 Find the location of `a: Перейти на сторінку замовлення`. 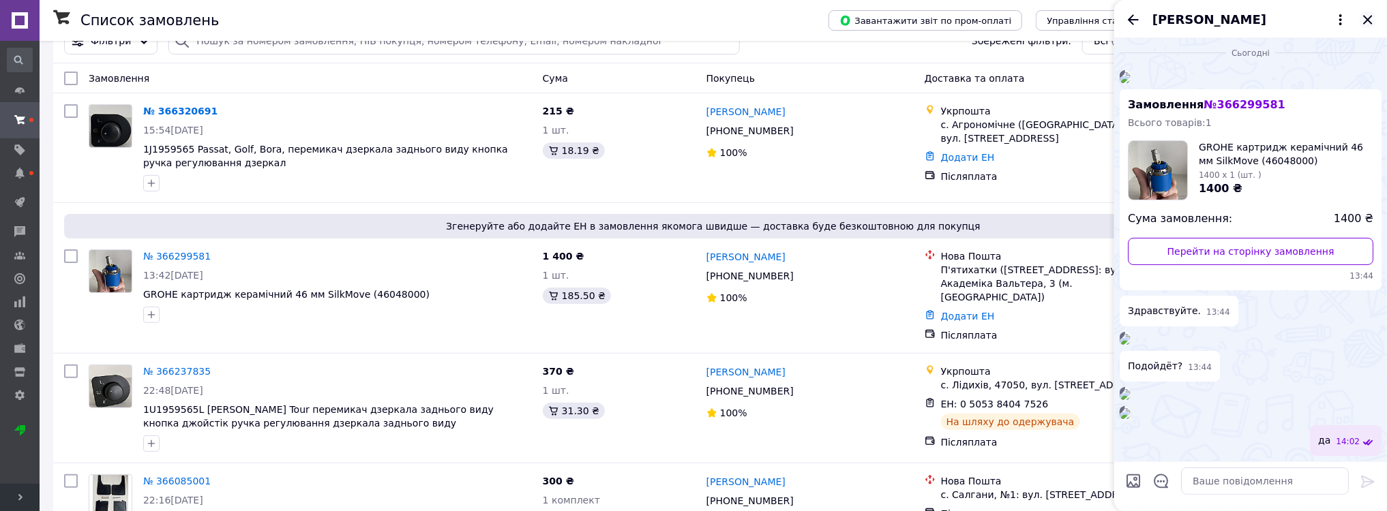

a: Перейти на сторінку замовлення is located at coordinates (1251, 252).